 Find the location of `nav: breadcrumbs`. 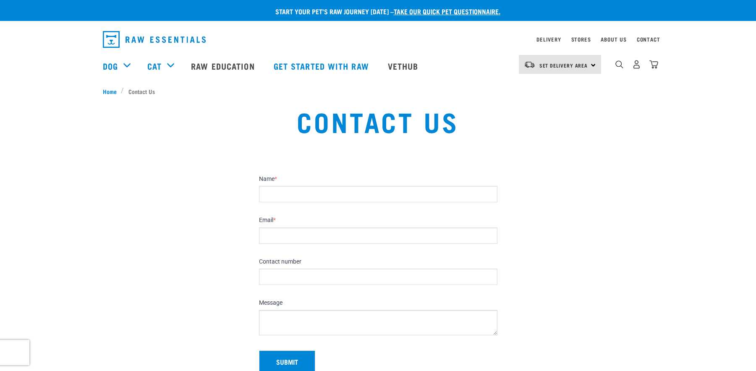

nav: breadcrumbs is located at coordinates (378, 91).